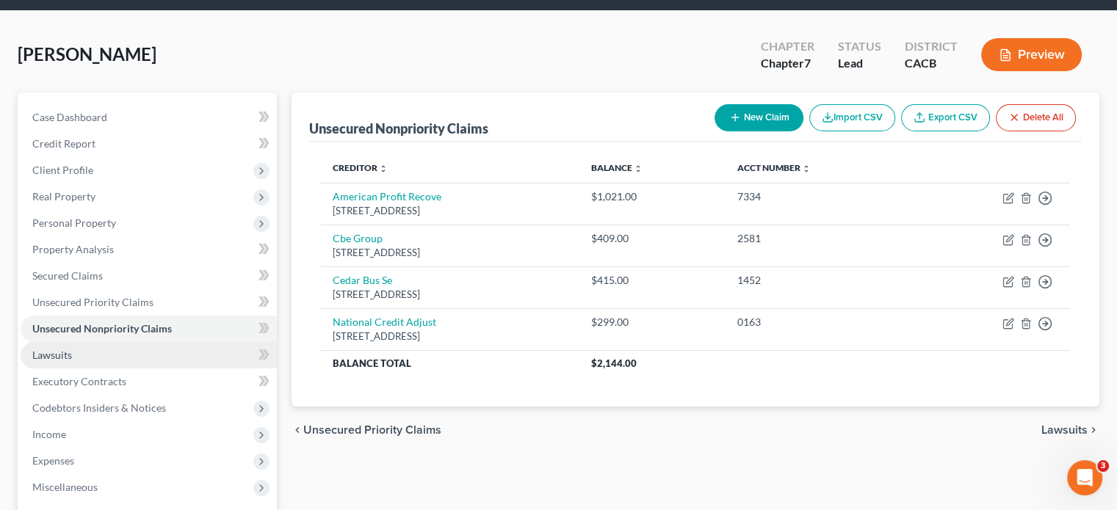 The width and height of the screenshot is (1117, 510). I want to click on span: Credit Report, so click(64, 143).